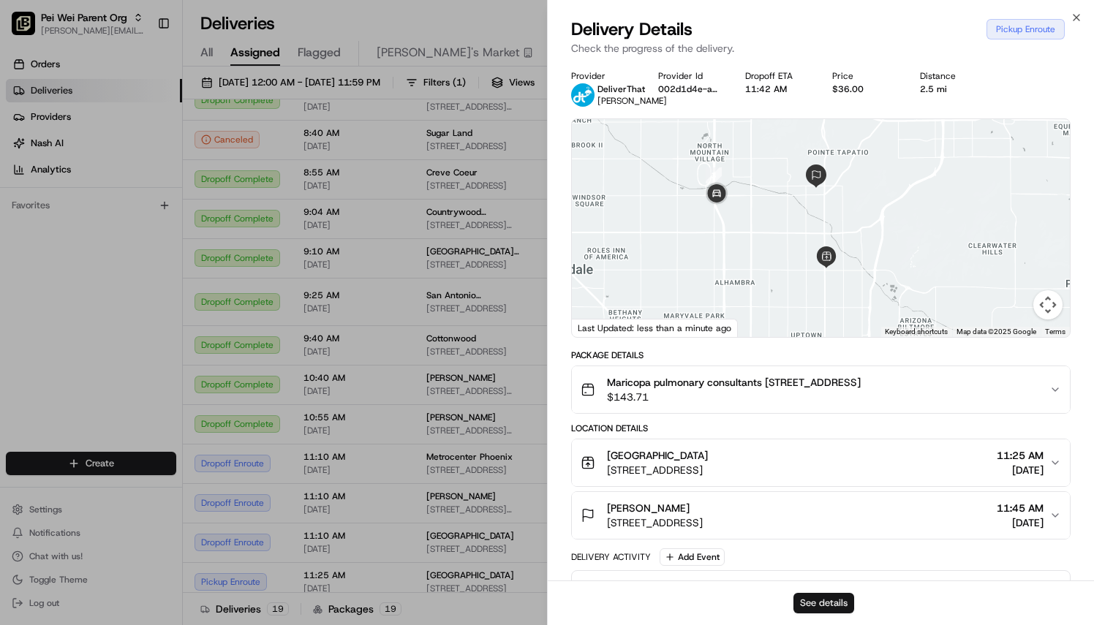 The image size is (1094, 625). What do you see at coordinates (600, 328) in the screenshot?
I see `img: Google` at bounding box center [600, 328].